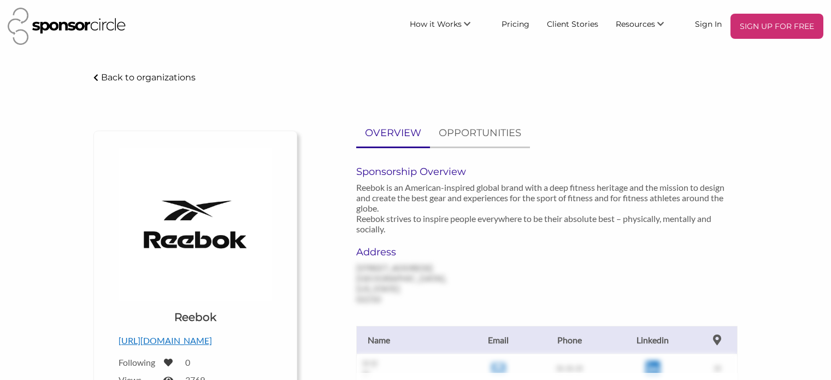 This screenshot has height=380, width=831. Describe the element at coordinates (411, 339) in the screenshot. I see `th: Name` at that location.